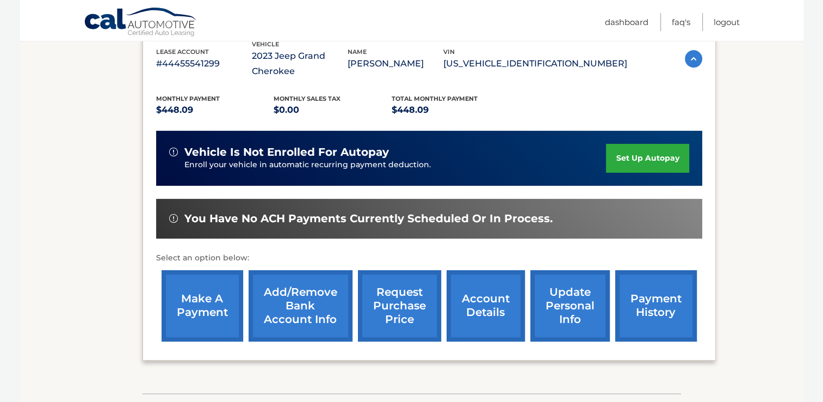  What do you see at coordinates (204, 64) in the screenshot?
I see `p: #44455541299` at bounding box center [204, 64].